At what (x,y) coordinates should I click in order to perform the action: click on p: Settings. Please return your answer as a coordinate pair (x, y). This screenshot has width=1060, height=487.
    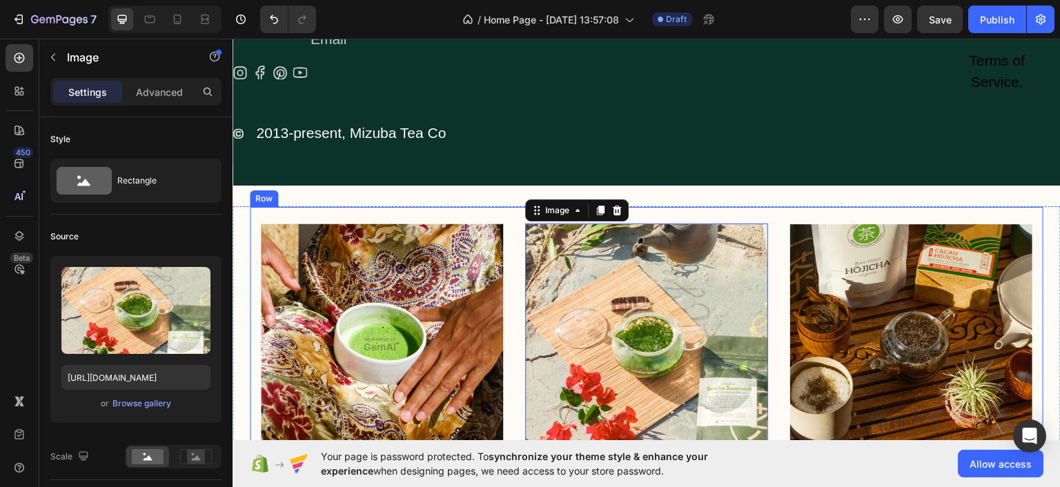
    Looking at the image, I should click on (88, 92).